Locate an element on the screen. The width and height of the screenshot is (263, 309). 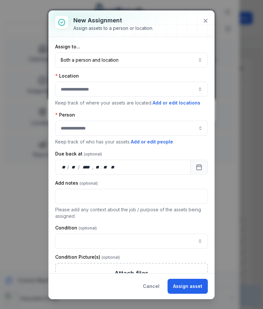
label: Due back at is located at coordinates (78, 154).